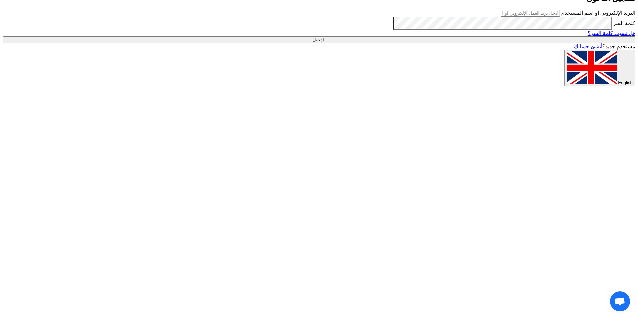  Describe the element at coordinates (319, 46) in the screenshot. I see `div: مستخدم جديد؟` at that location.